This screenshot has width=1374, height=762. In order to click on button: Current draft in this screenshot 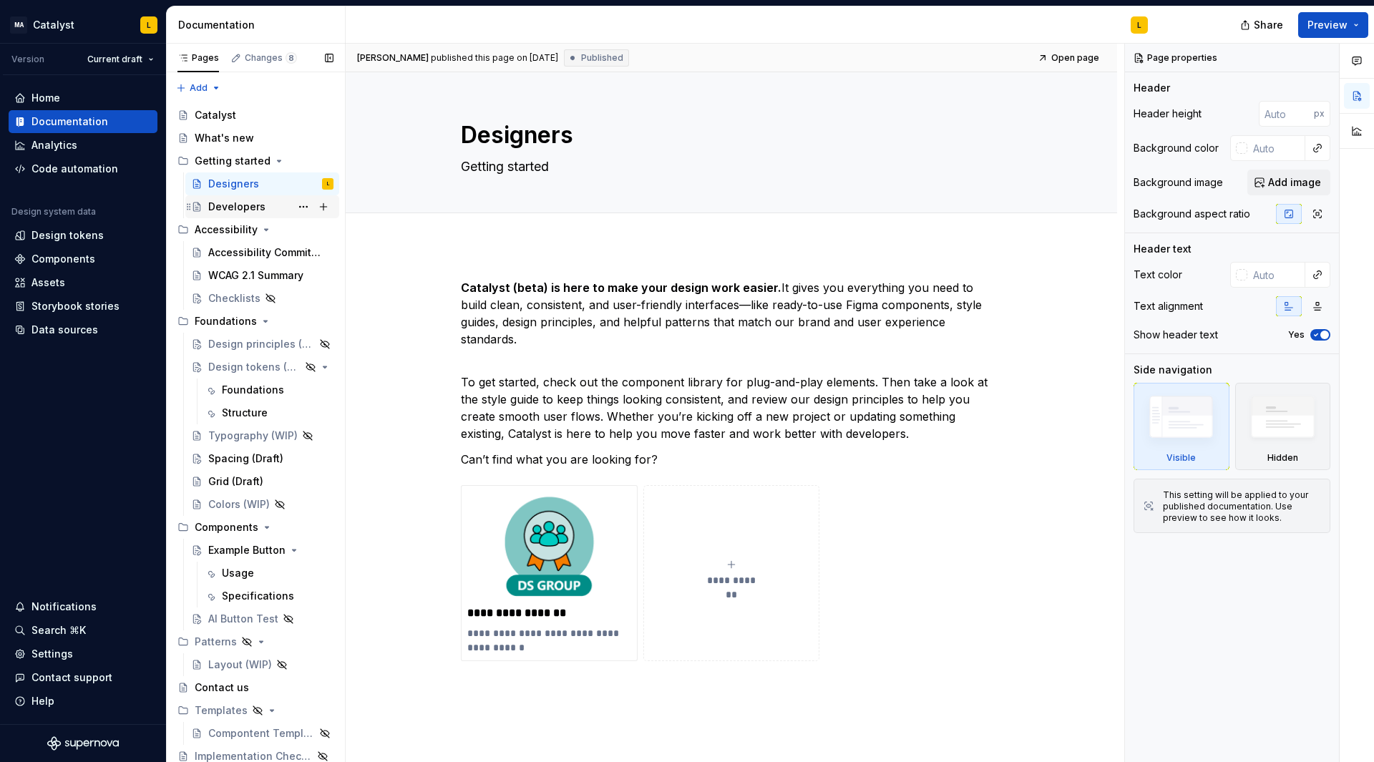, I will do `click(120, 59)`.